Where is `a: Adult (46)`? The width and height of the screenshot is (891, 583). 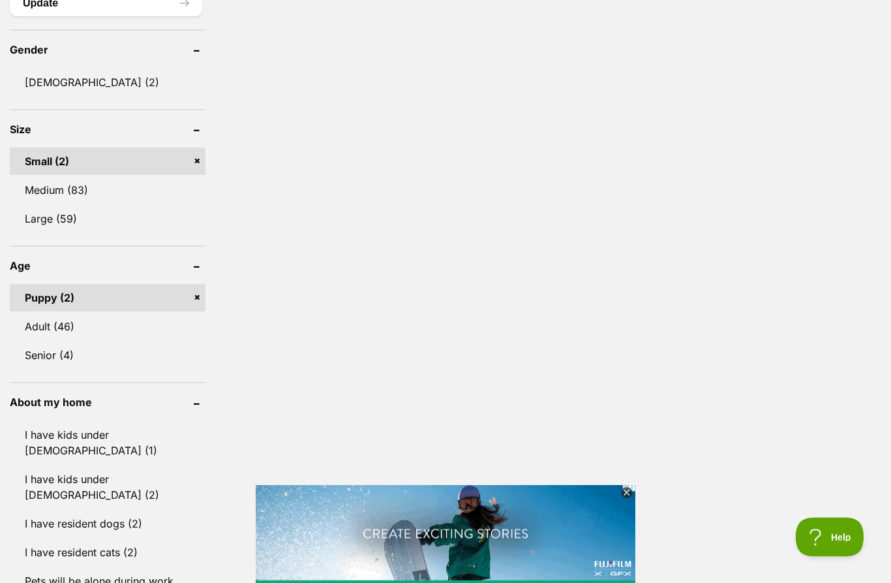 a: Adult (46) is located at coordinates (108, 327).